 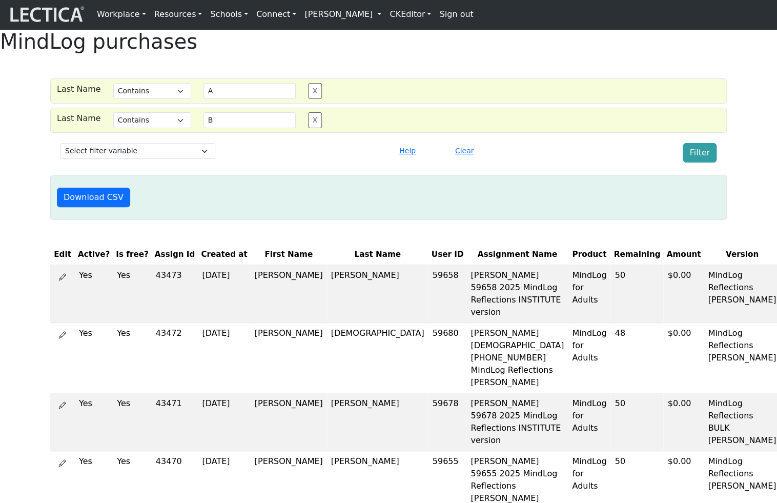 I want to click on th: User ID, so click(x=447, y=254).